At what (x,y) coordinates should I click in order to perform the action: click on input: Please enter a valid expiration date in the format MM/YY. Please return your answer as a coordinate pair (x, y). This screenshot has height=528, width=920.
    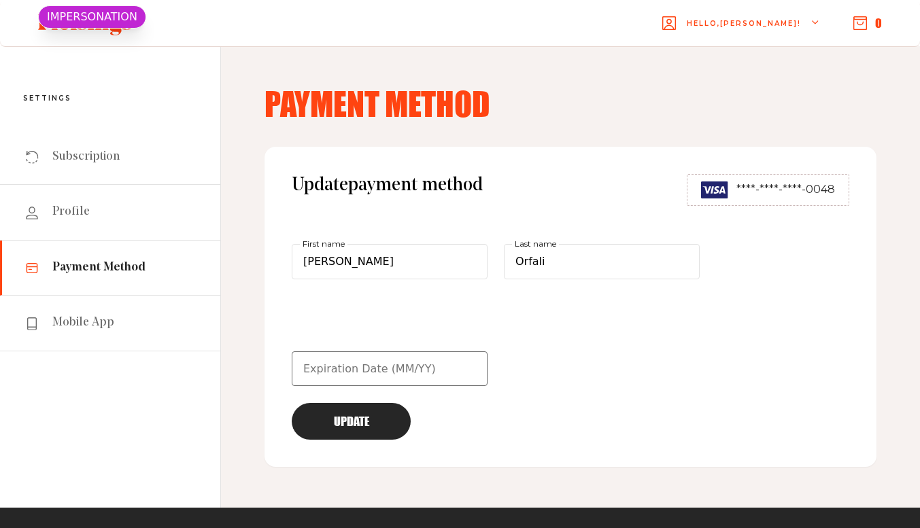
    Looking at the image, I should click on (390, 369).